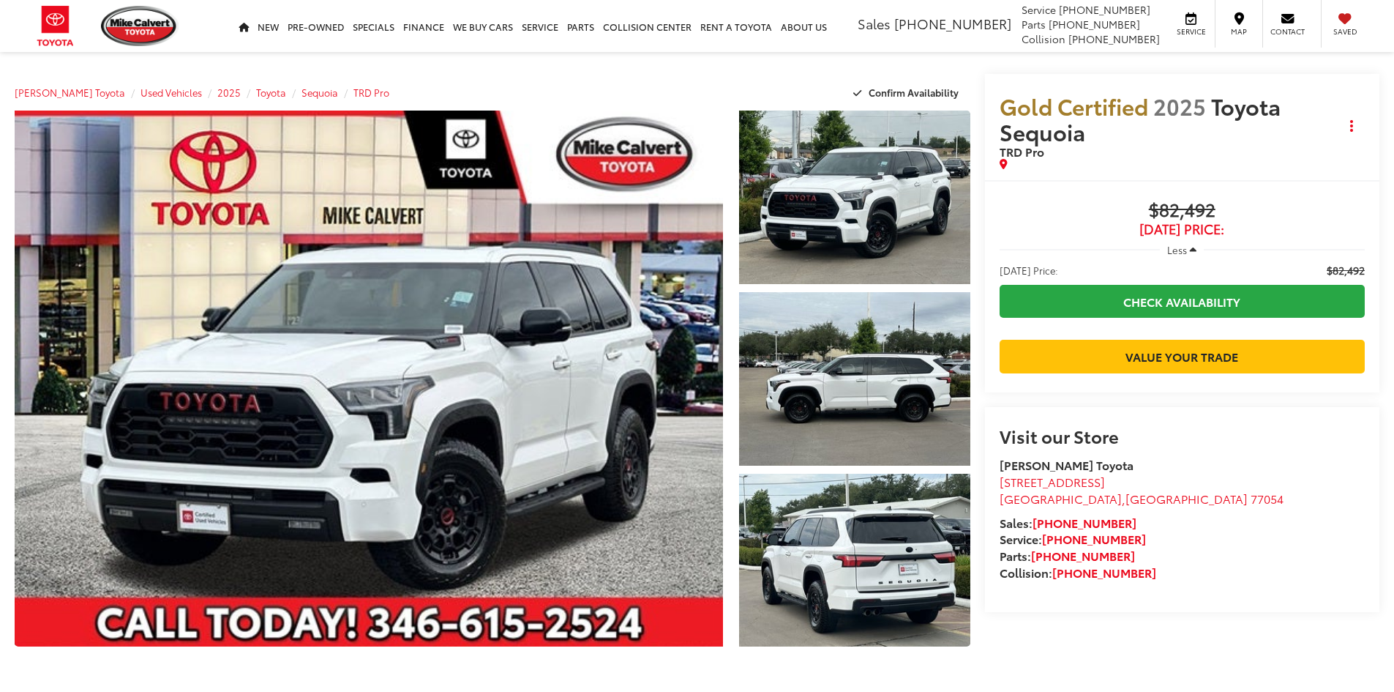  What do you see at coordinates (1044, 39) in the screenshot?
I see `span: Collision` at bounding box center [1044, 39].